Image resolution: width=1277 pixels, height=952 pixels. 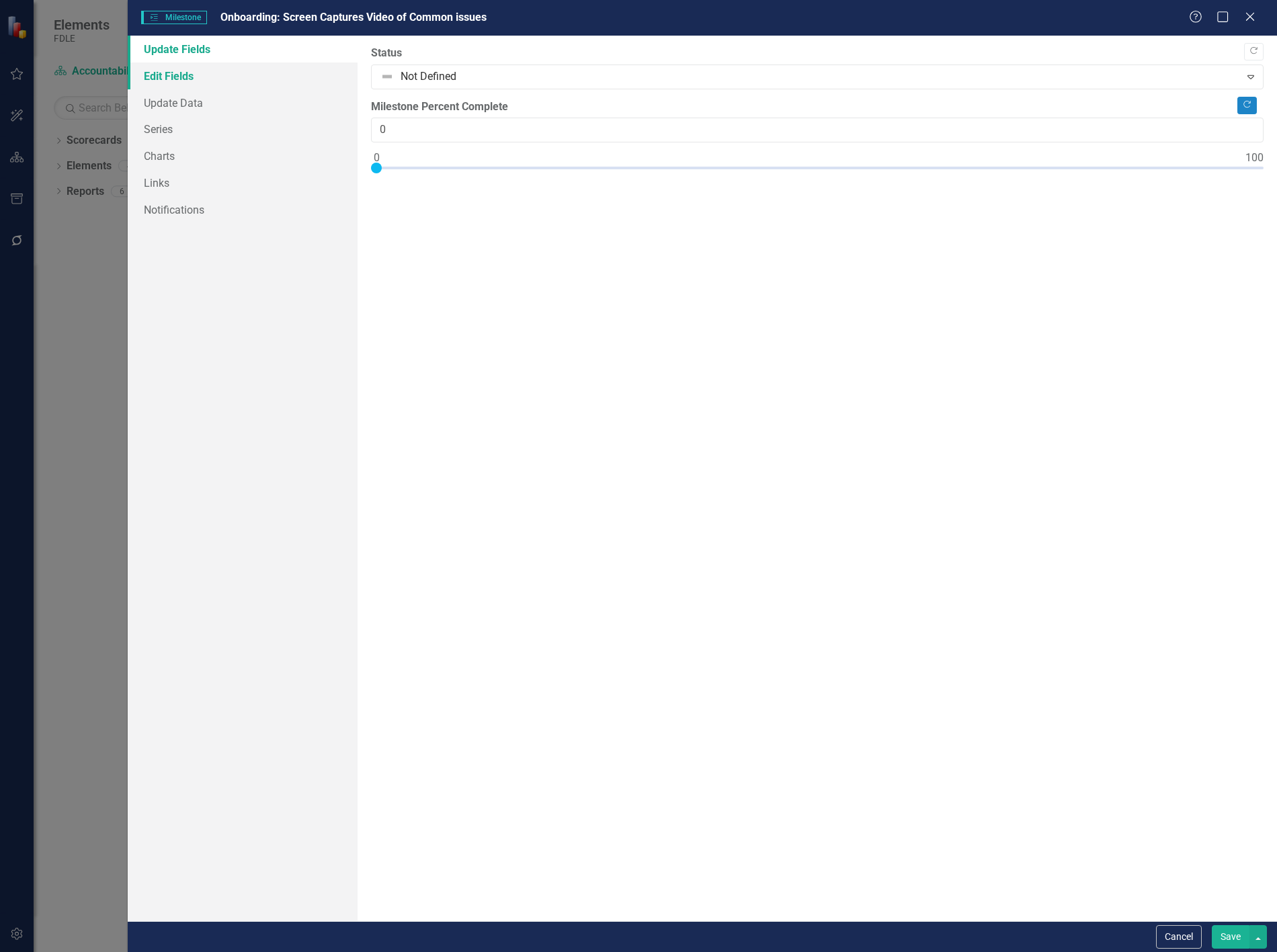 I want to click on span: Milestone, so click(x=174, y=18).